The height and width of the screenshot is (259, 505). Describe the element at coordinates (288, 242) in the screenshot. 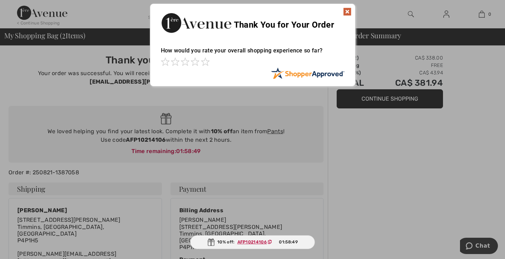

I see `span: 01:58:49` at that location.